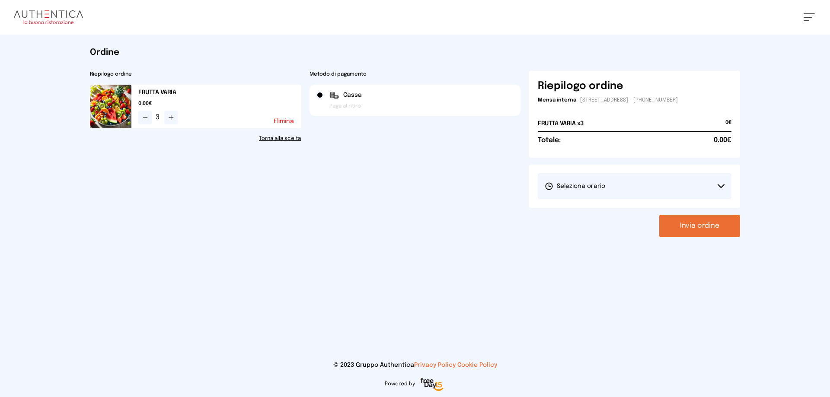 The width and height of the screenshot is (830, 397). What do you see at coordinates (345, 106) in the screenshot?
I see `span: Paga al ritiro` at bounding box center [345, 106].